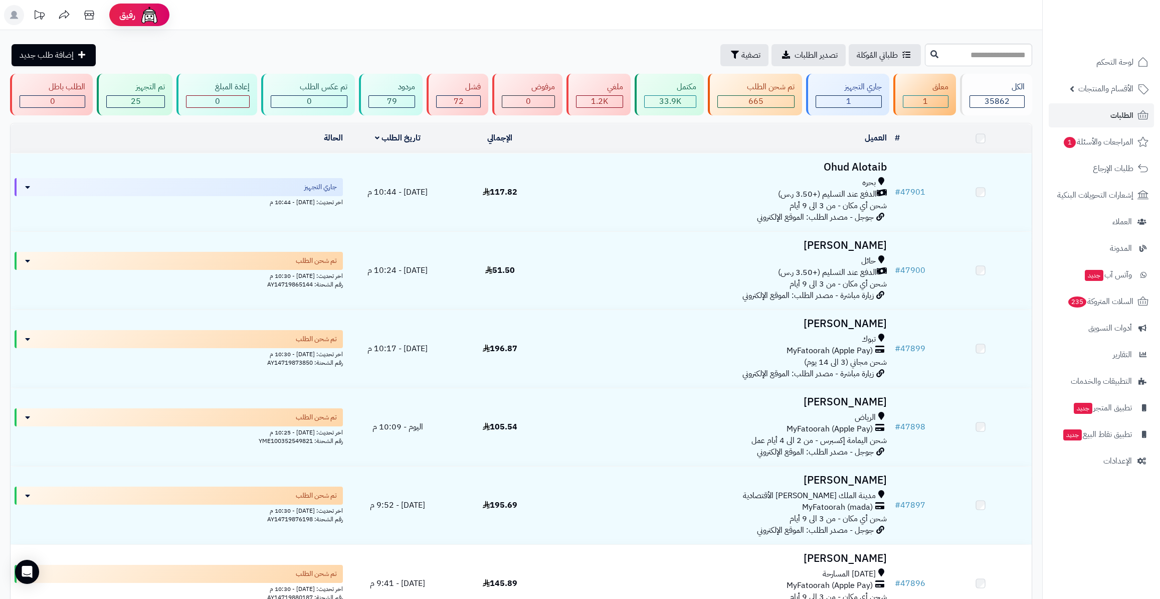  I want to click on div: تم التجهيز, so click(135, 87).